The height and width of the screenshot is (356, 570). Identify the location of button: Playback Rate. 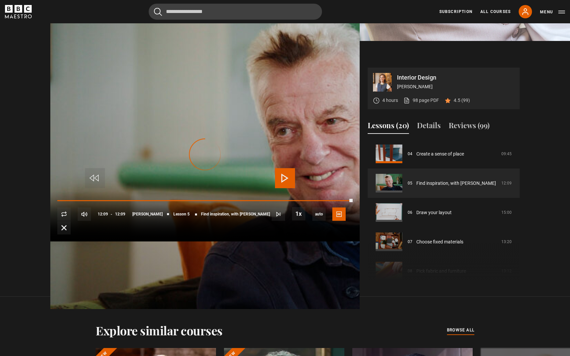
(299, 214).